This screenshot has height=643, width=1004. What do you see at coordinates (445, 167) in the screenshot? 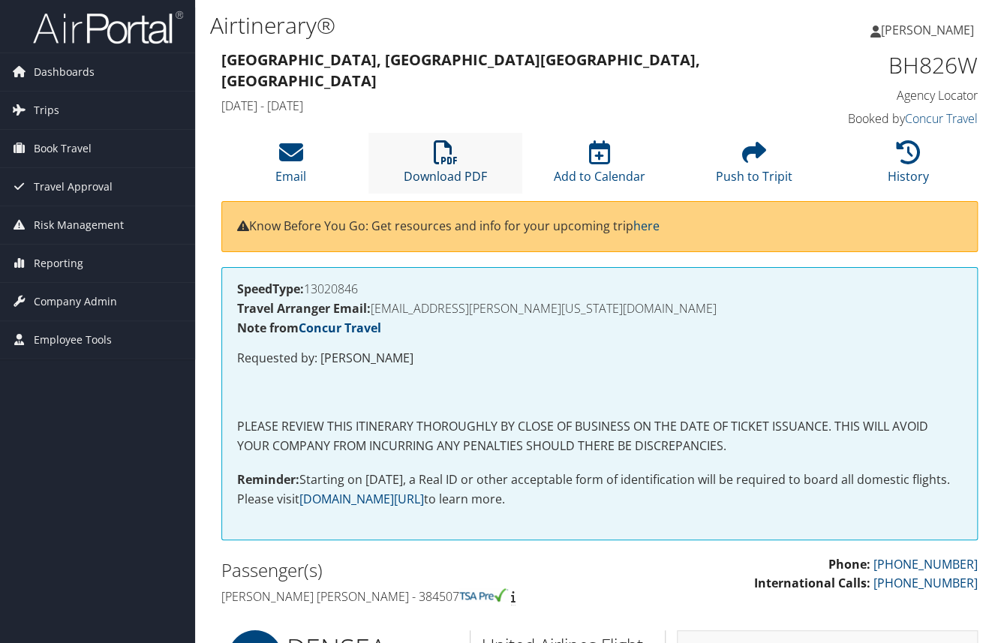
I see `a: Download PDF` at bounding box center [445, 167].